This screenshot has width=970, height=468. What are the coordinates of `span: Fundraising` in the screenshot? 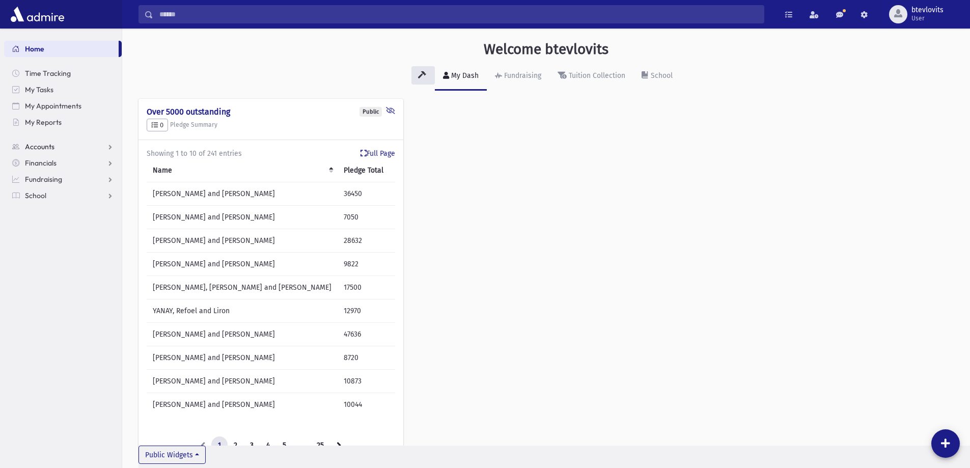 It's located at (43, 179).